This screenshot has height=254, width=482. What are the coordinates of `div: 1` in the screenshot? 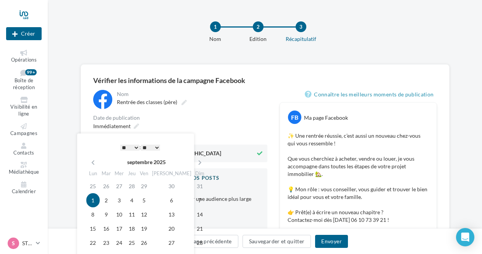 It's located at (216, 27).